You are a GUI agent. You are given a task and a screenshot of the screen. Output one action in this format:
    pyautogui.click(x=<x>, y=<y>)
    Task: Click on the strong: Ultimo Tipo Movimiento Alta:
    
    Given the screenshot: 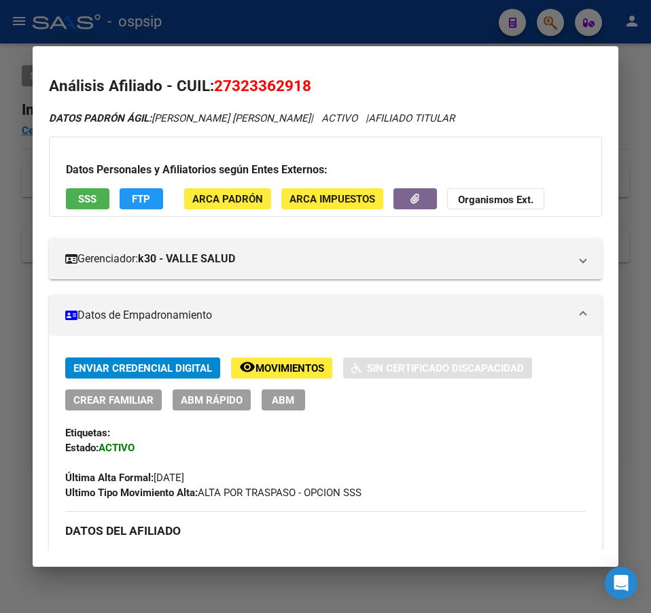 What is the action you would take?
    pyautogui.click(x=131, y=493)
    